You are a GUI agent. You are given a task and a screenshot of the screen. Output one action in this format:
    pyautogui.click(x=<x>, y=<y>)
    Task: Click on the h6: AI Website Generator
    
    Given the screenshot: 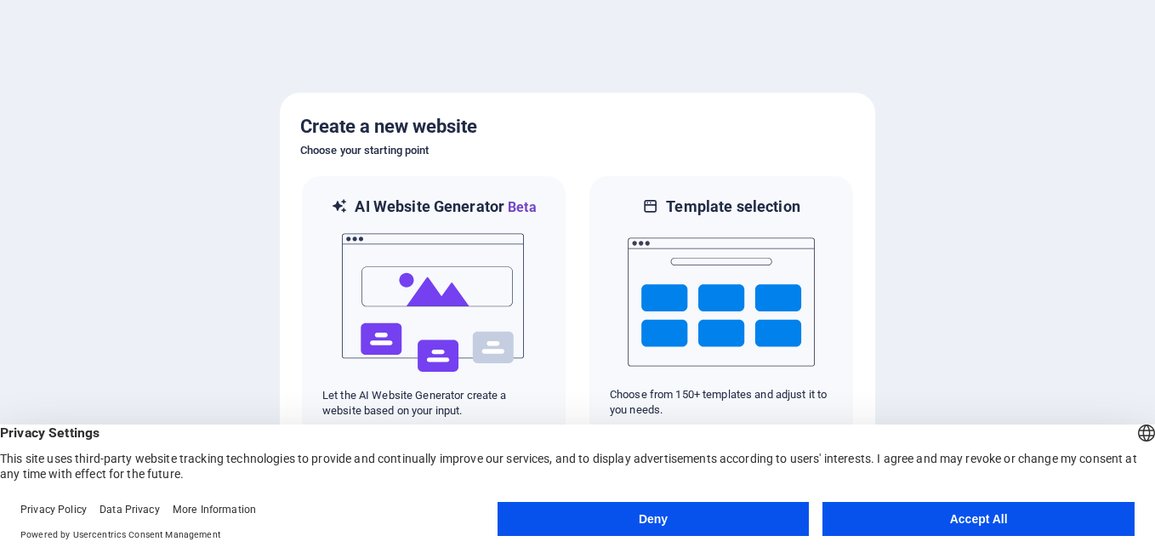 What is the action you would take?
    pyautogui.click(x=445, y=207)
    